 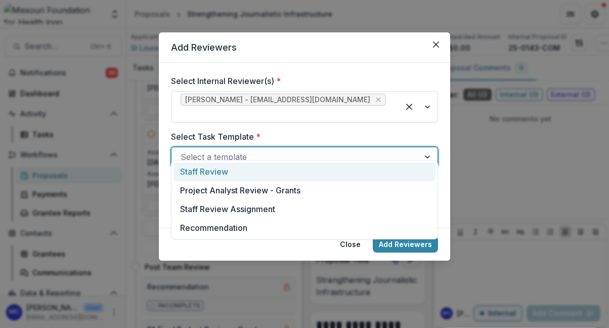 What do you see at coordinates (405, 244) in the screenshot?
I see `button: Add Reviewers` at bounding box center [405, 244].